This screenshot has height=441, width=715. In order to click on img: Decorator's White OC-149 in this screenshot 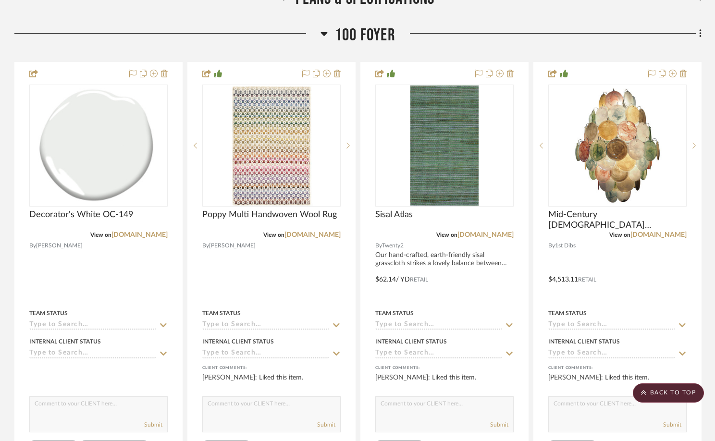, I will do `click(99, 146)`.